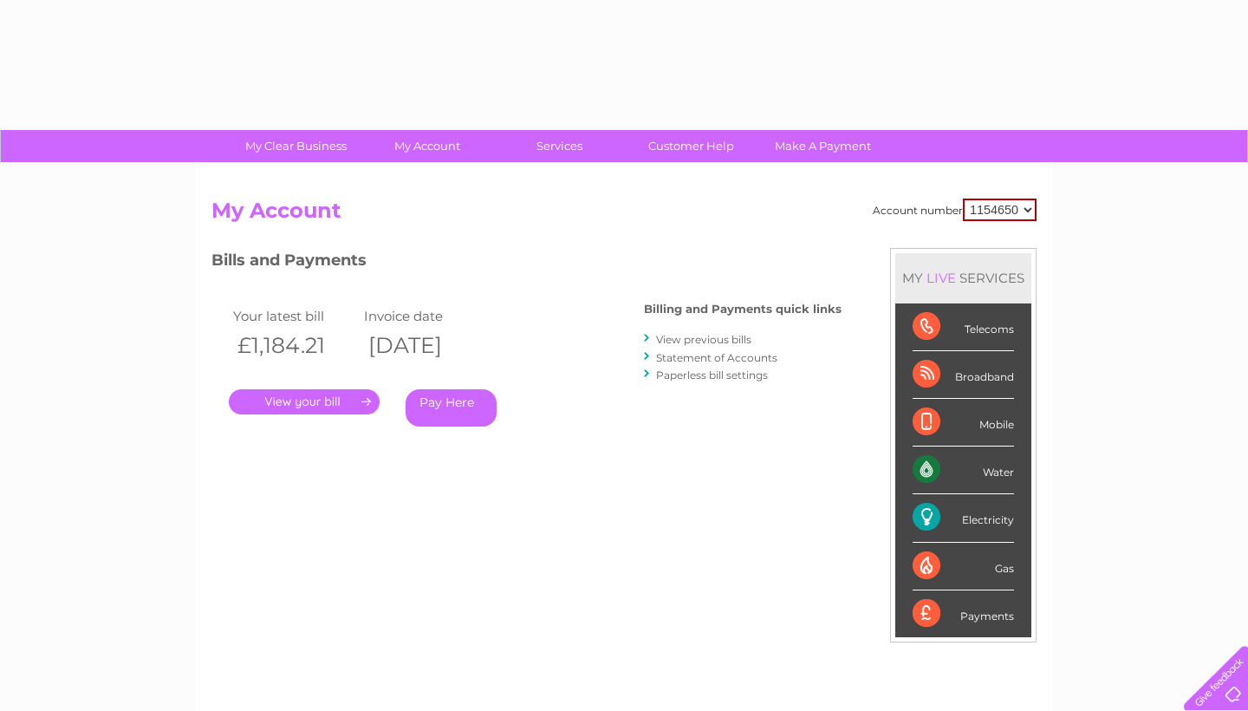 This screenshot has height=711, width=1248. What do you see at coordinates (526, 263) in the screenshot?
I see `h3: Bills and Payments` at bounding box center [526, 263].